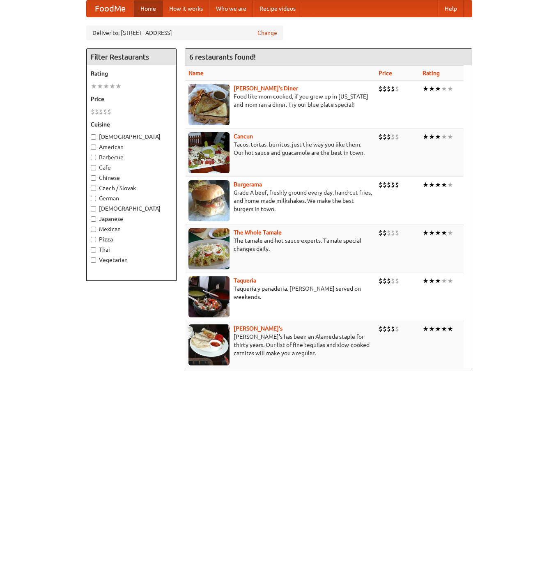 The image size is (558, 581). Describe the element at coordinates (222, 57) in the screenshot. I see `ng-pluralize: 6 restaurants found!` at that location.